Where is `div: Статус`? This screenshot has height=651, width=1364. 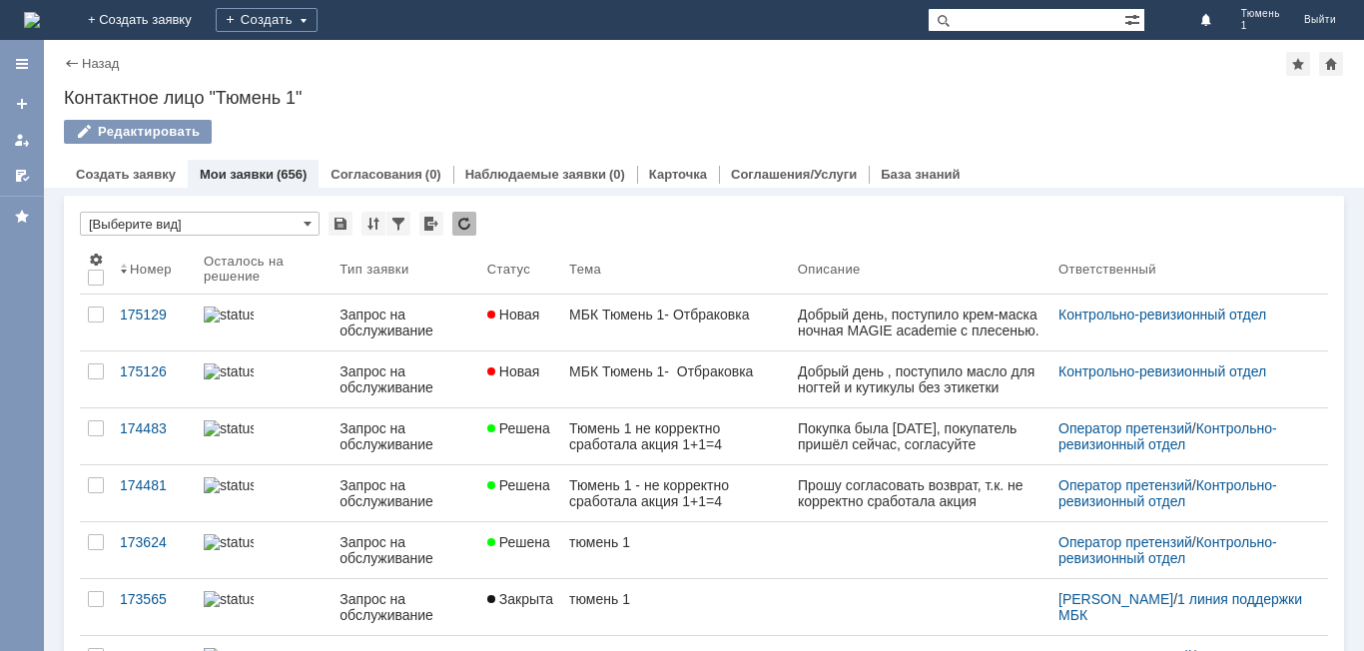
div: Статус is located at coordinates (508, 269).